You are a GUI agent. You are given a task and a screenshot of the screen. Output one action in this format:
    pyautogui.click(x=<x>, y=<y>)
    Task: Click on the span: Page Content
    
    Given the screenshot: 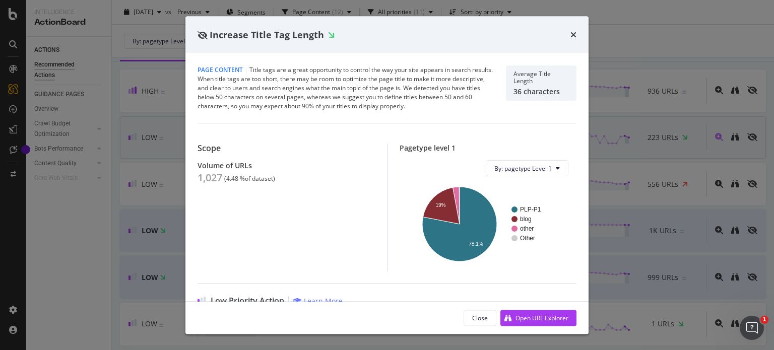 What is the action you would take?
    pyautogui.click(x=220, y=70)
    